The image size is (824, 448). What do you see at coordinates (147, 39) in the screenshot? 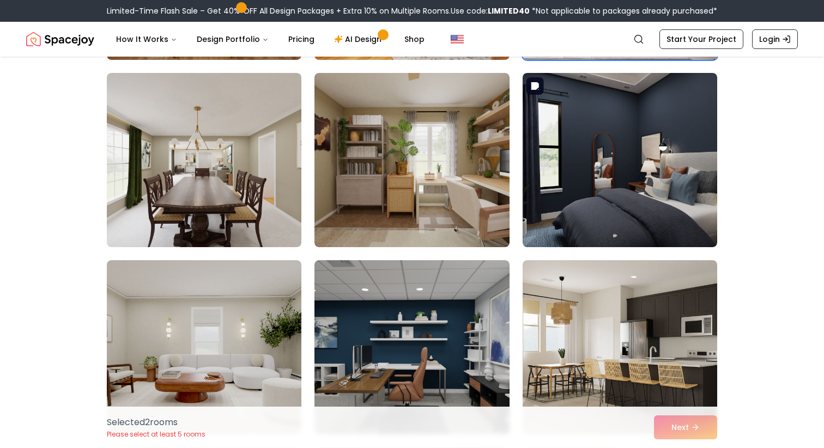
I see `button: How It Works` at bounding box center [147, 39].